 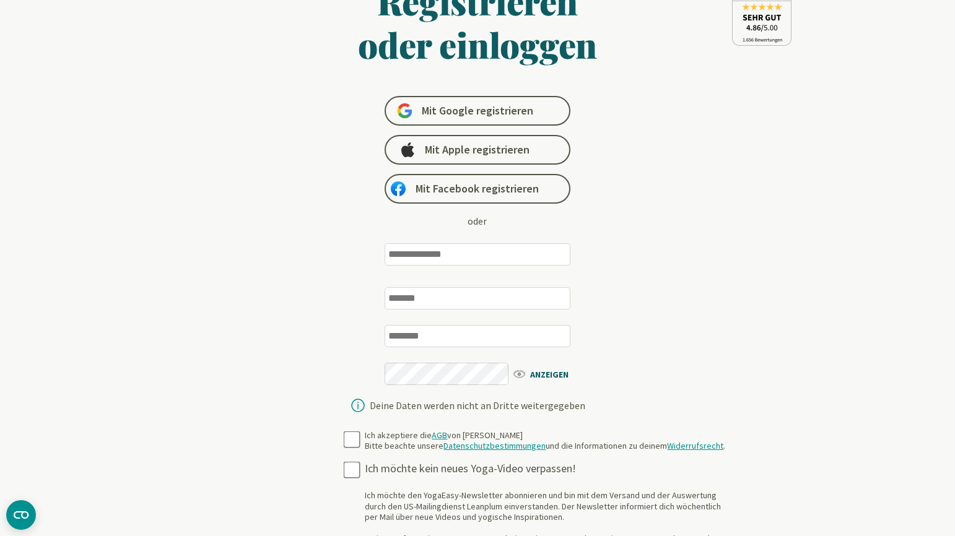 What do you see at coordinates (478, 111) in the screenshot?
I see `a: Mit Google registrieren` at bounding box center [478, 111].